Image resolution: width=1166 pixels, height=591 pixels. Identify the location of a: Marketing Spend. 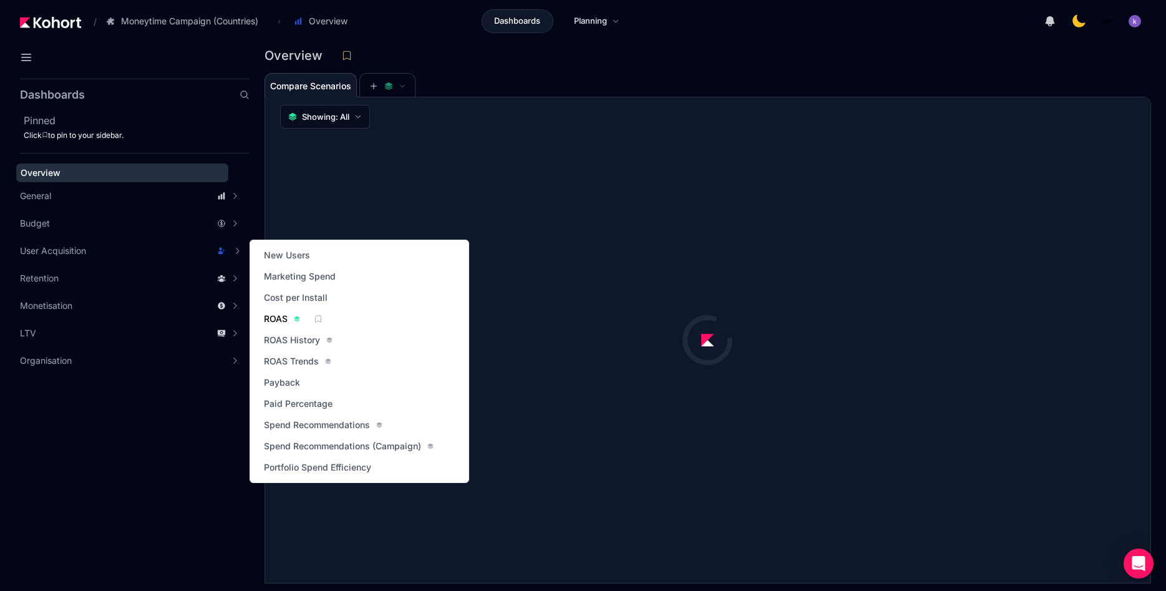
(299, 276).